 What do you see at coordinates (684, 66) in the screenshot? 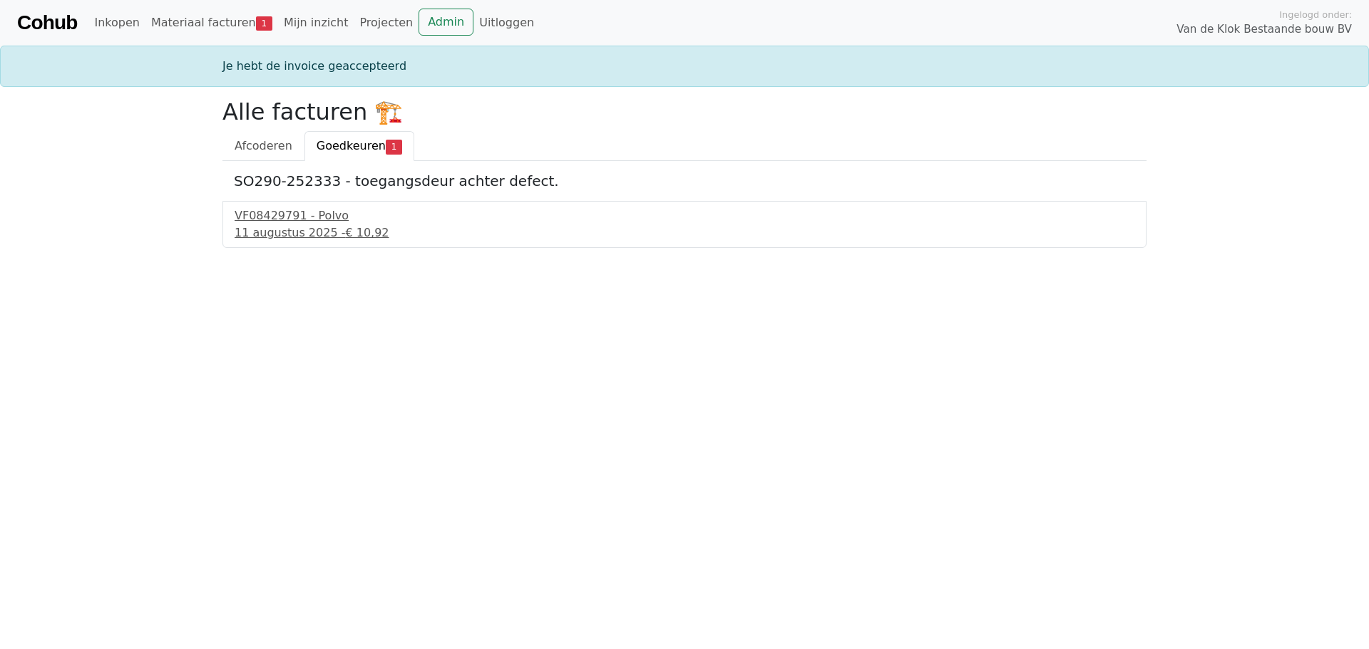
I see `div: Je hebt de invoice geaccepteerd` at bounding box center [684, 66].